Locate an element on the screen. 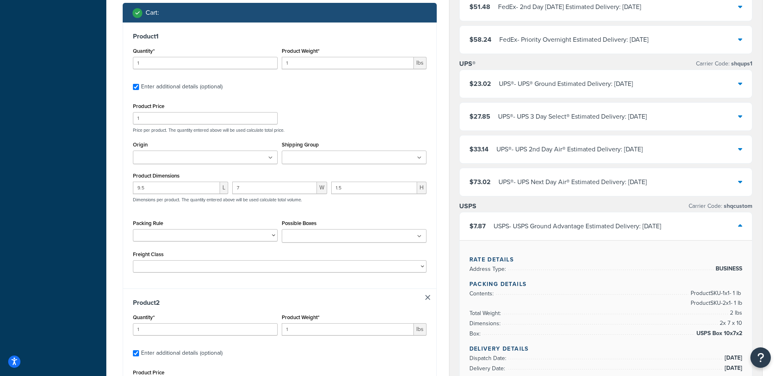 Image resolution: width=779 pixels, height=376 pixels. label: Possible Boxes is located at coordinates (299, 223).